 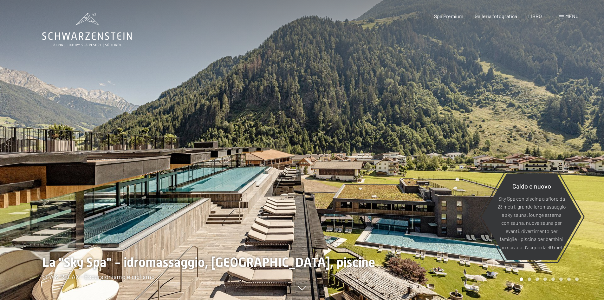 What do you see at coordinates (535, 16) in the screenshot?
I see `font: LIBRO` at bounding box center [535, 16].